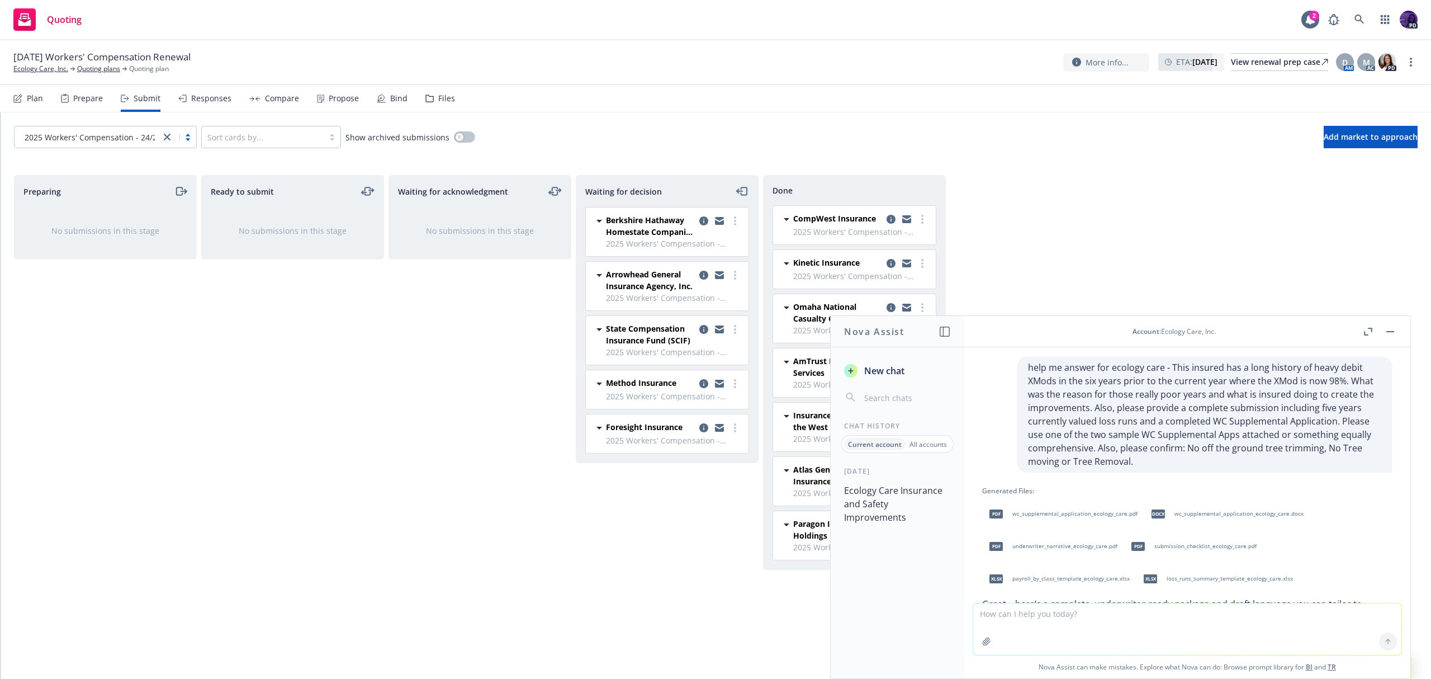 The image size is (1431, 679). What do you see at coordinates (644, 427) in the screenshot?
I see `span: Foresight Insurance` at bounding box center [644, 427].